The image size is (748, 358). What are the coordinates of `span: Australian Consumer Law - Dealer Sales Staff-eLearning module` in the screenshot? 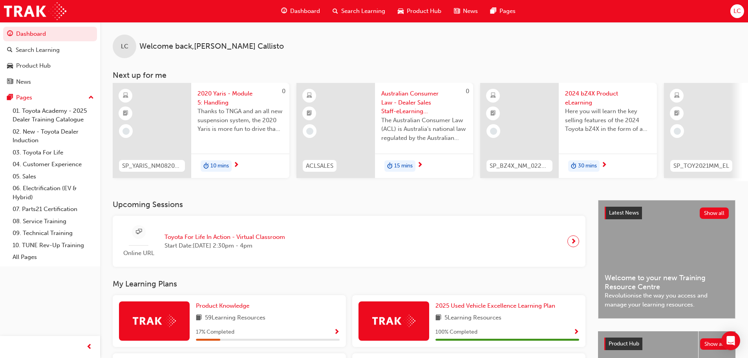 It's located at (424, 102).